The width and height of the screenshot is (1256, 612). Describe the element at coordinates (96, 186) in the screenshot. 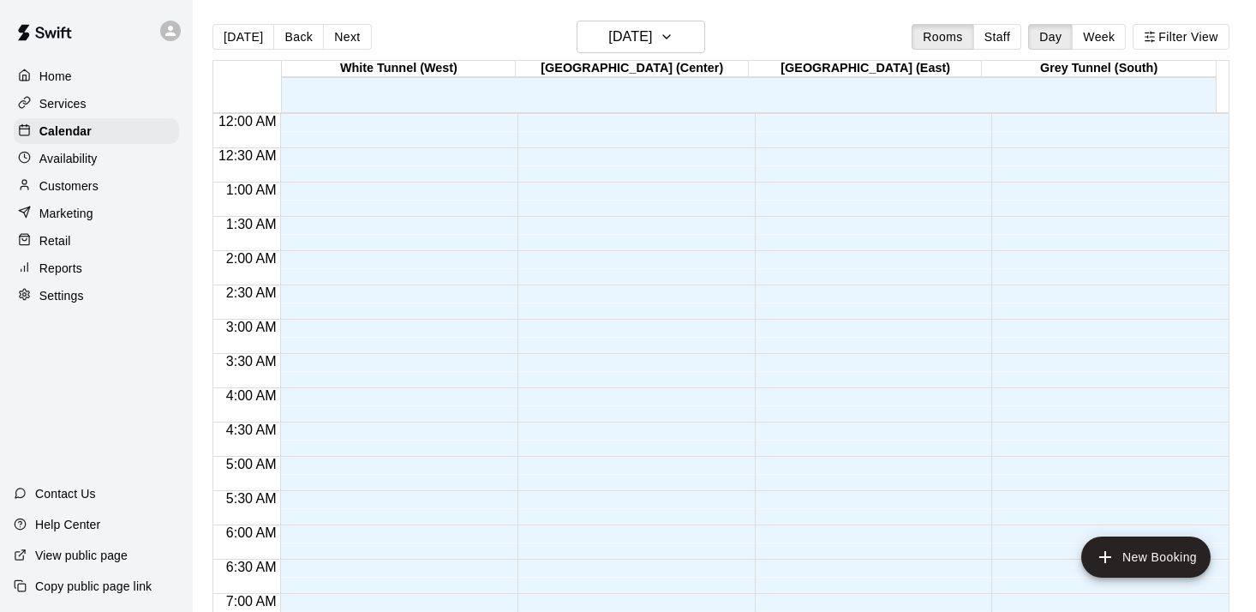

I see `a: Customers` at that location.